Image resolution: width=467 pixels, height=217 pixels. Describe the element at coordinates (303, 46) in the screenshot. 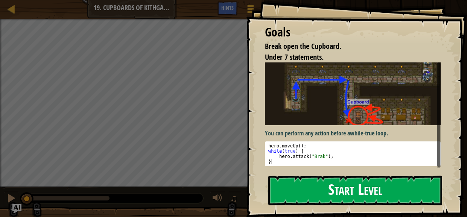

I see `span: Break open the Cupboard.` at that location.